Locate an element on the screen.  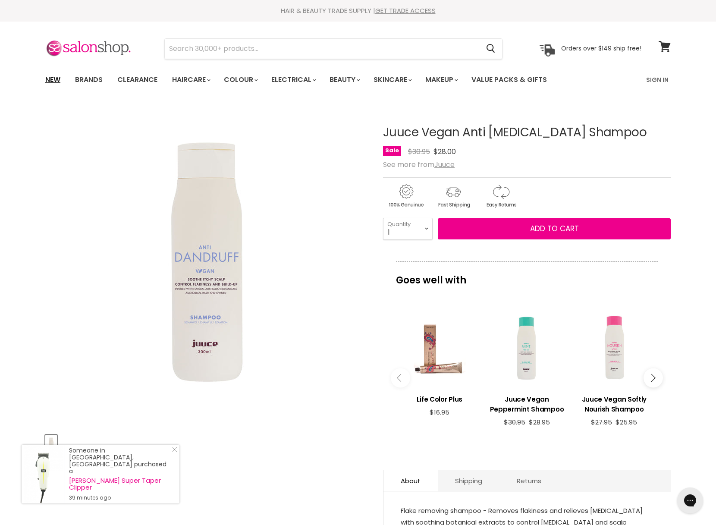
a: Sign In is located at coordinates (657, 80).